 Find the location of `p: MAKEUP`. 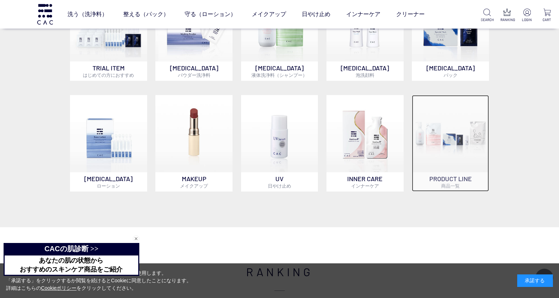

p: MAKEUP is located at coordinates (194, 182).